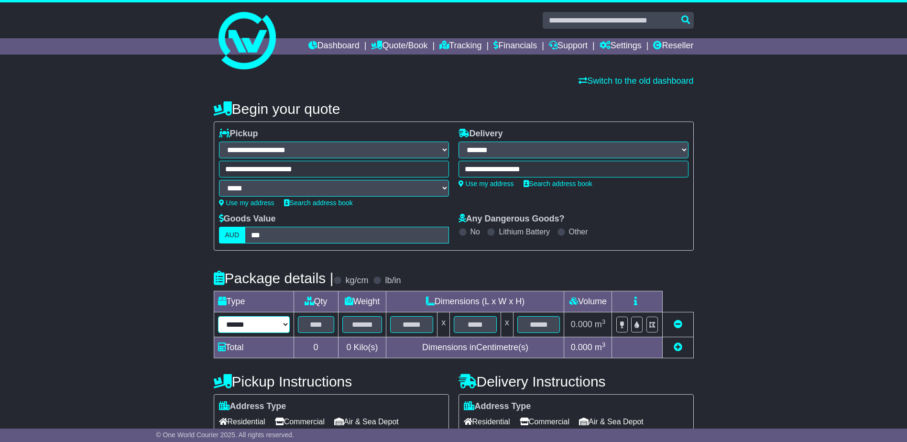  Describe the element at coordinates (636, 81) in the screenshot. I see `a: Switch to the old dashboard` at that location.